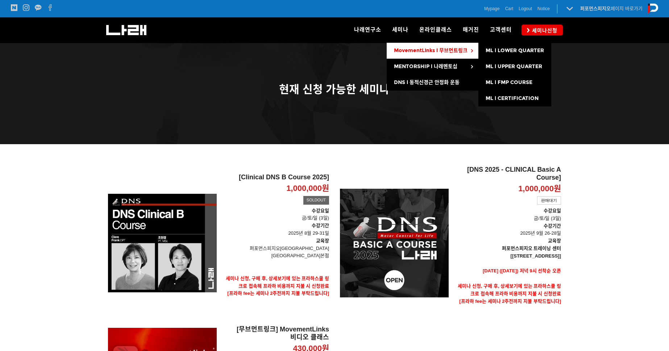 This screenshot has width=669, height=351. What do you see at coordinates (509, 82) in the screenshot?
I see `span: ML l FMP COURSE` at bounding box center [509, 82].